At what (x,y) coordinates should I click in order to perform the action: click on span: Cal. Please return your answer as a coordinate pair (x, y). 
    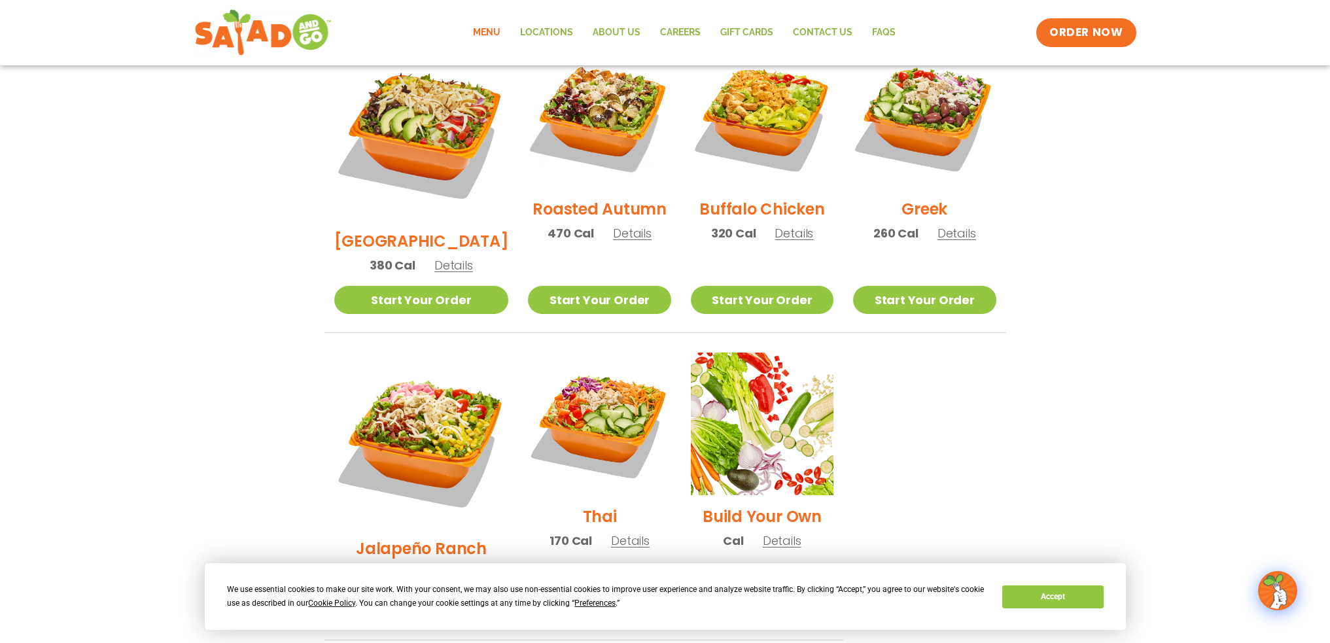
    Looking at the image, I should click on (733, 540).